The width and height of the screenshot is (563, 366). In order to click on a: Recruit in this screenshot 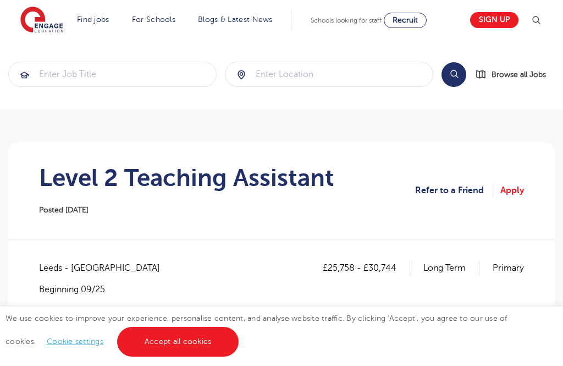, I will do `click(405, 20)`.